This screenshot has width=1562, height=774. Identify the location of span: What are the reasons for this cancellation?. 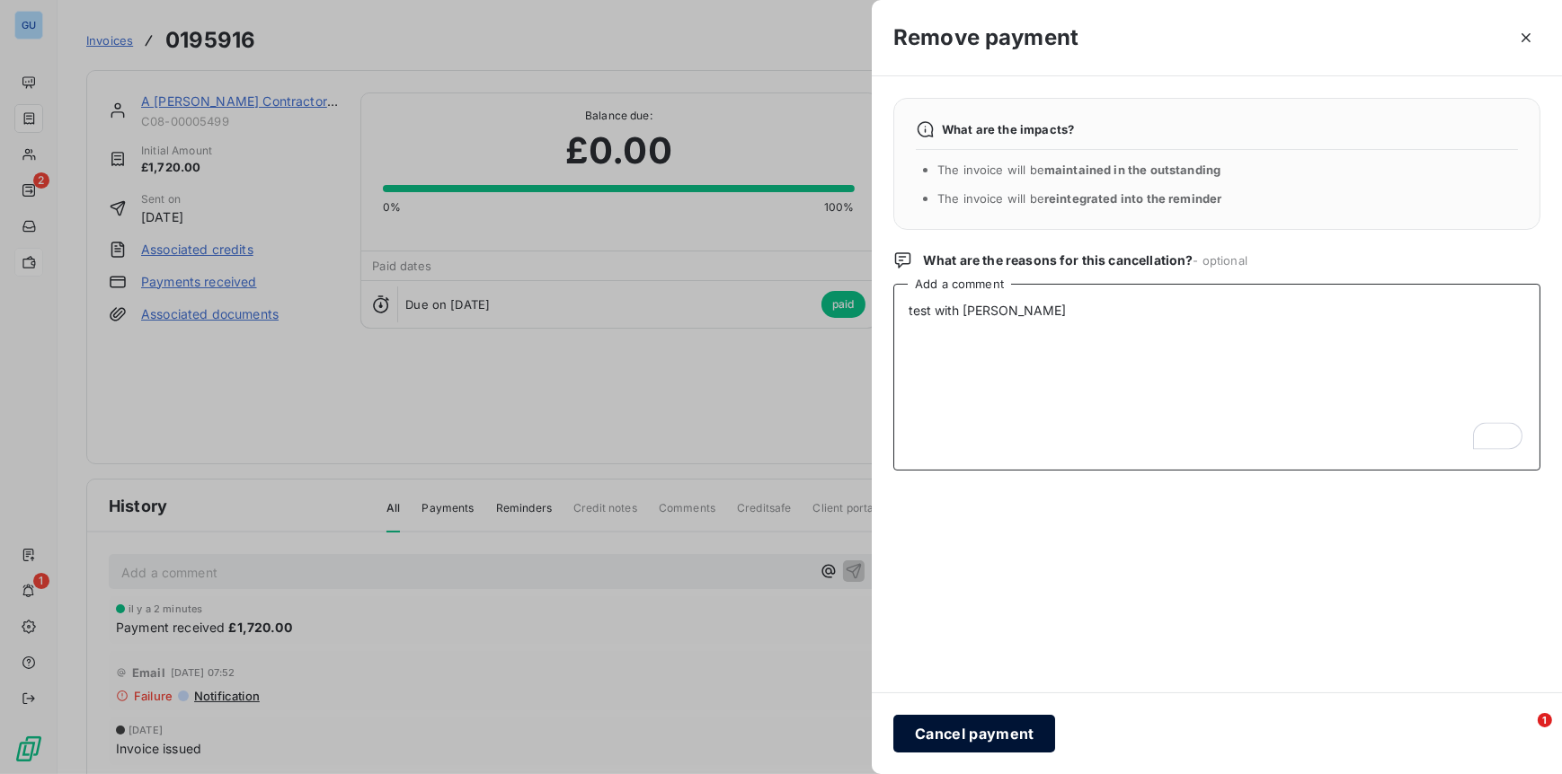
(1084, 261).